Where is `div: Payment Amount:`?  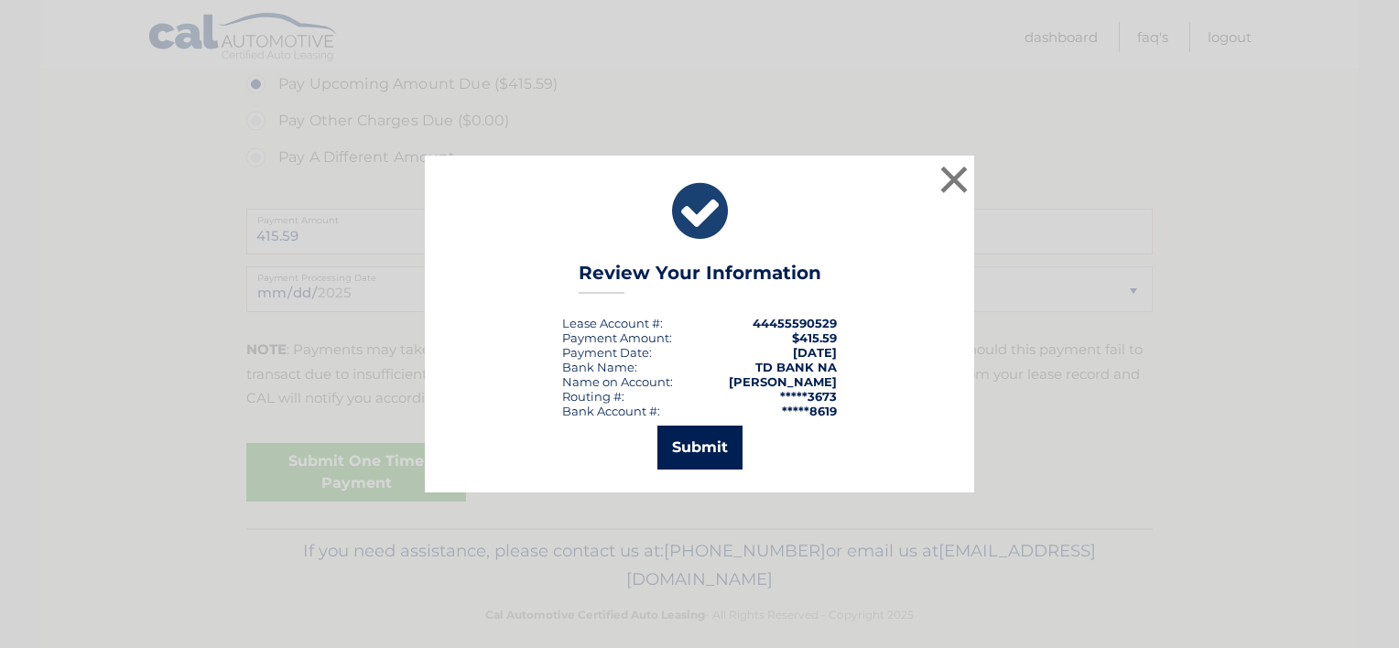 div: Payment Amount: is located at coordinates (617, 338).